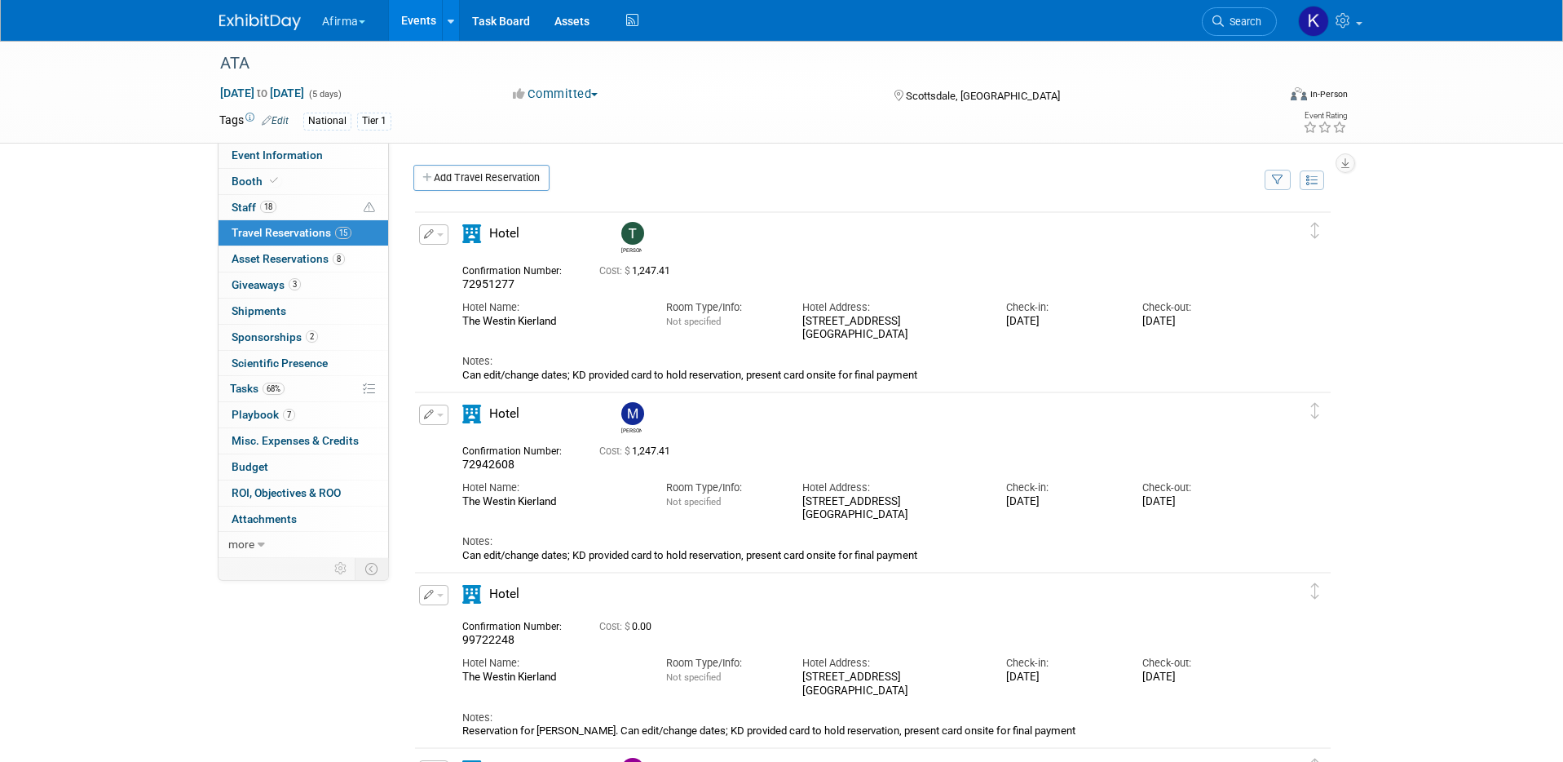  What do you see at coordinates (250, 466) in the screenshot?
I see `span: Budget` at bounding box center [250, 466].